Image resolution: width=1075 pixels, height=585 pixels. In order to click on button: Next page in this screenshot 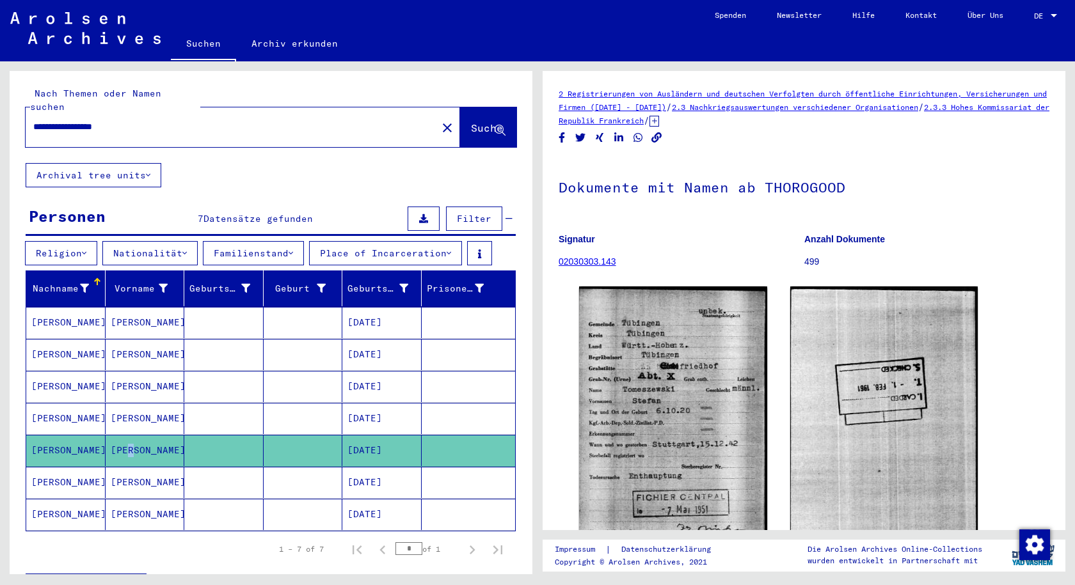, I will do `click(472, 550)`.